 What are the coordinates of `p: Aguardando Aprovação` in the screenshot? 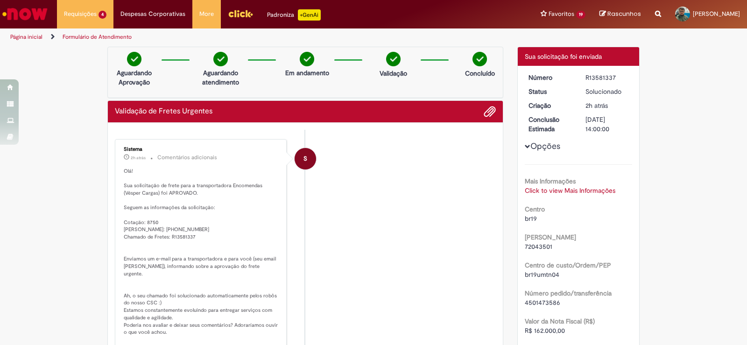 It's located at (134, 78).